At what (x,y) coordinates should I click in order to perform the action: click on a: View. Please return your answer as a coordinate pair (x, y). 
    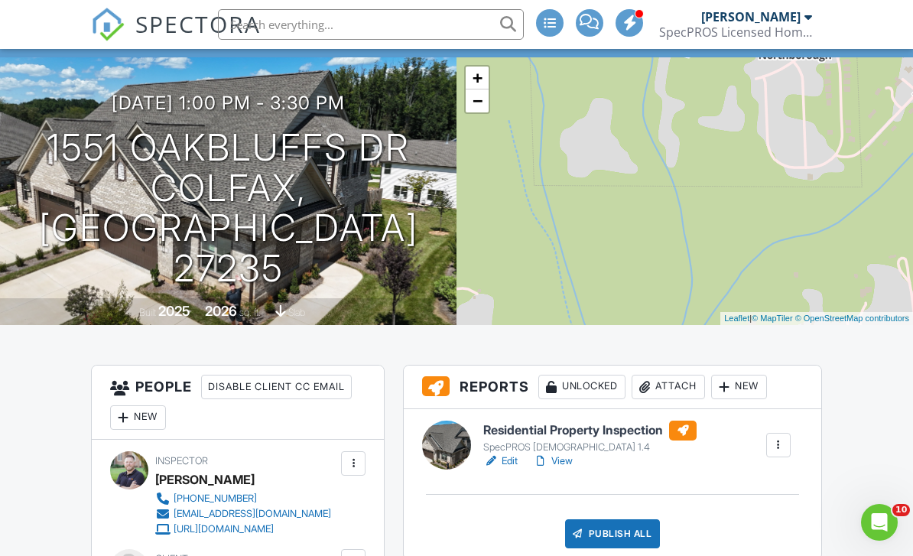
    Looking at the image, I should click on (553, 461).